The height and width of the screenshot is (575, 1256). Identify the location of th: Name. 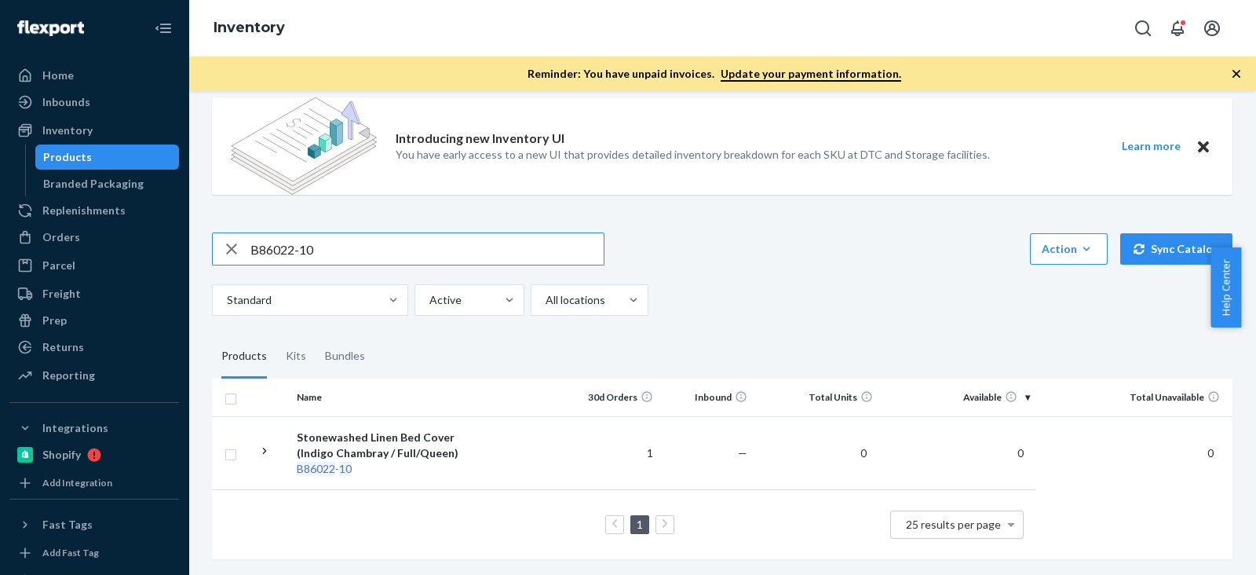
(378, 397).